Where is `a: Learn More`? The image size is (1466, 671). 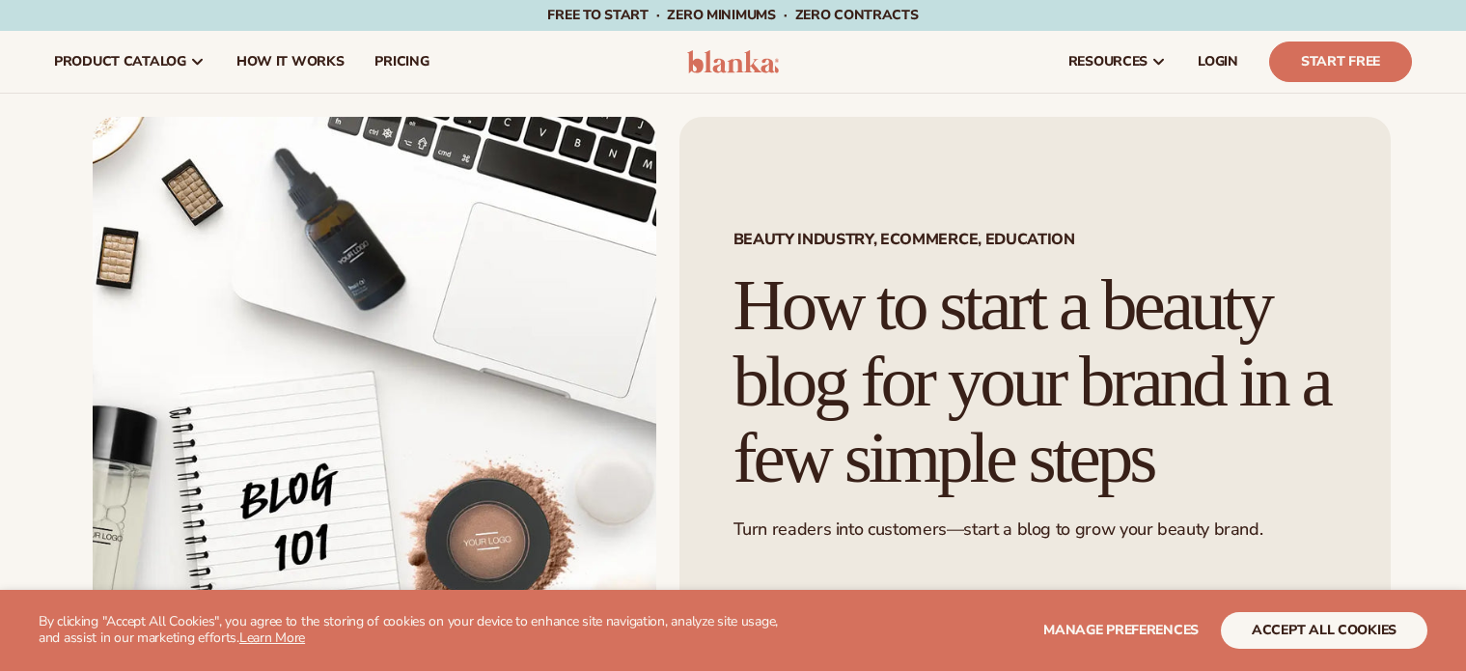
a: Learn More is located at coordinates (272, 637).